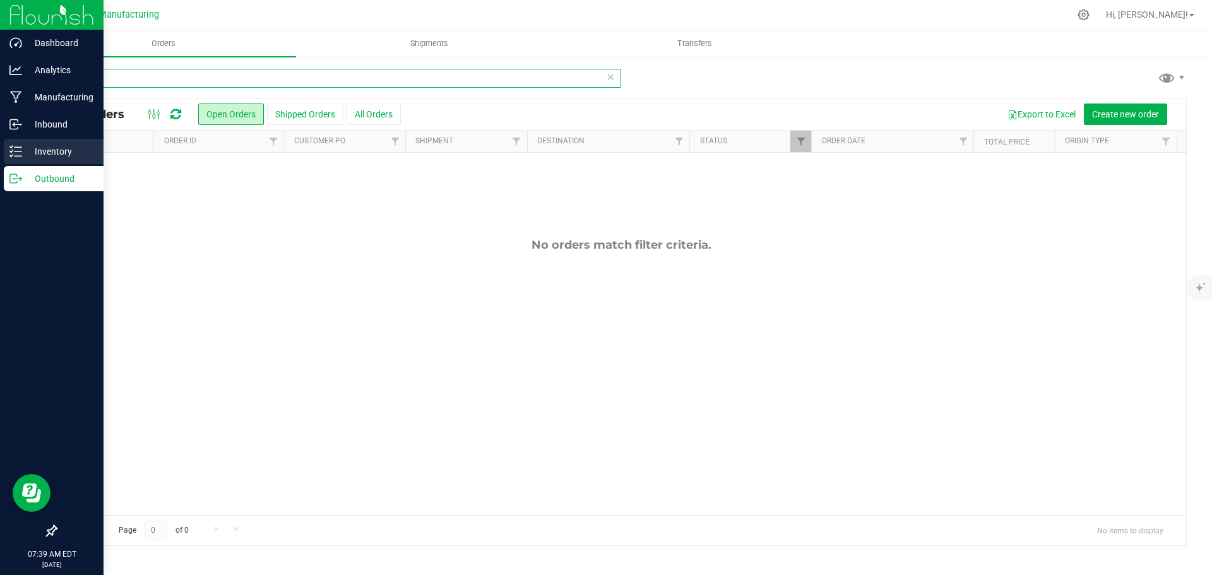 The height and width of the screenshot is (575, 1212). I want to click on a: Total Price, so click(1007, 142).